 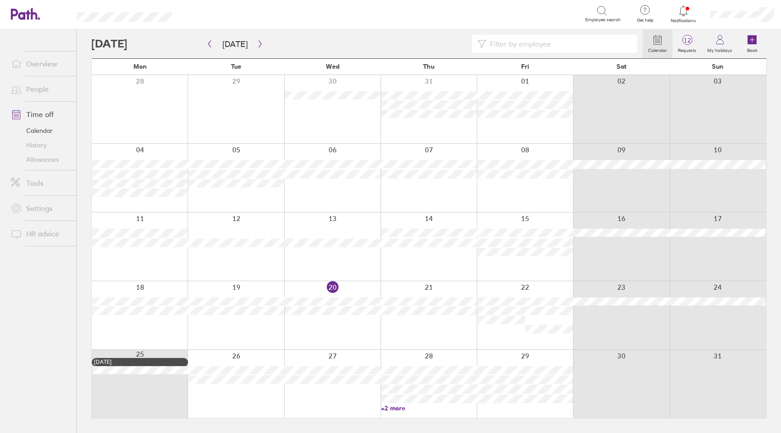 What do you see at coordinates (559, 44) in the screenshot?
I see `input: Filter by employee` at bounding box center [559, 44].